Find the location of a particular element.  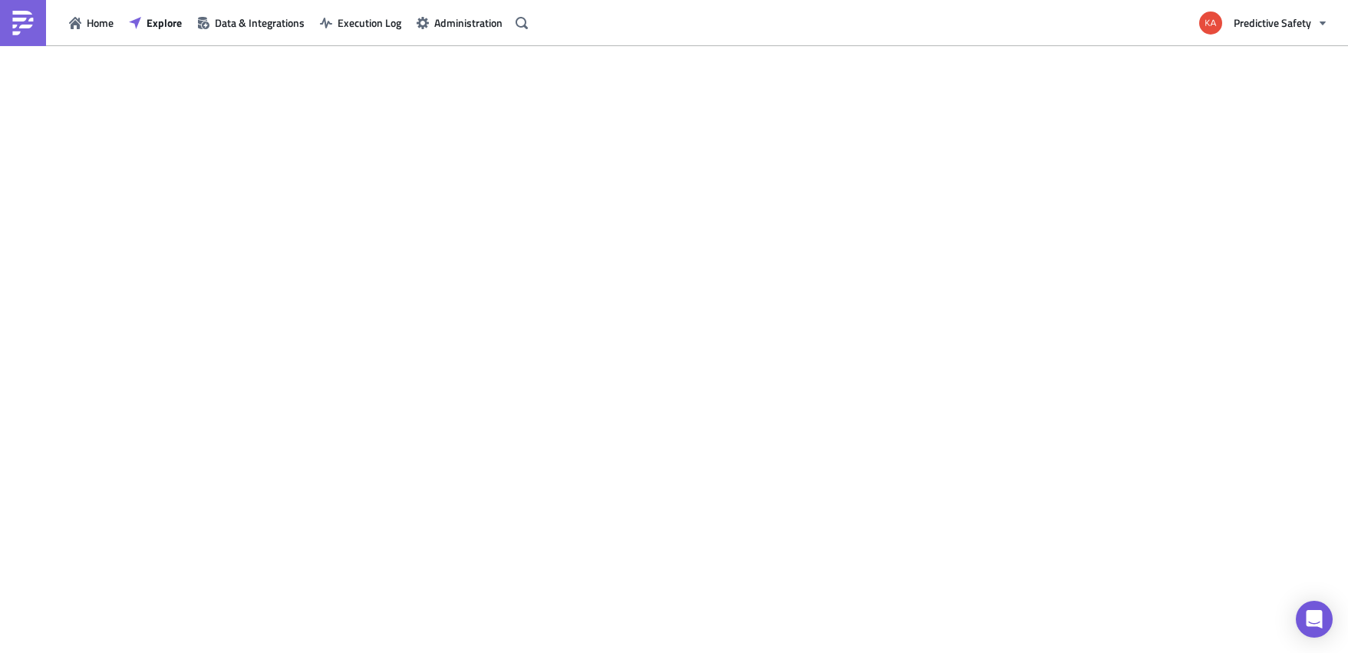

button: Explore is located at coordinates (155, 22).